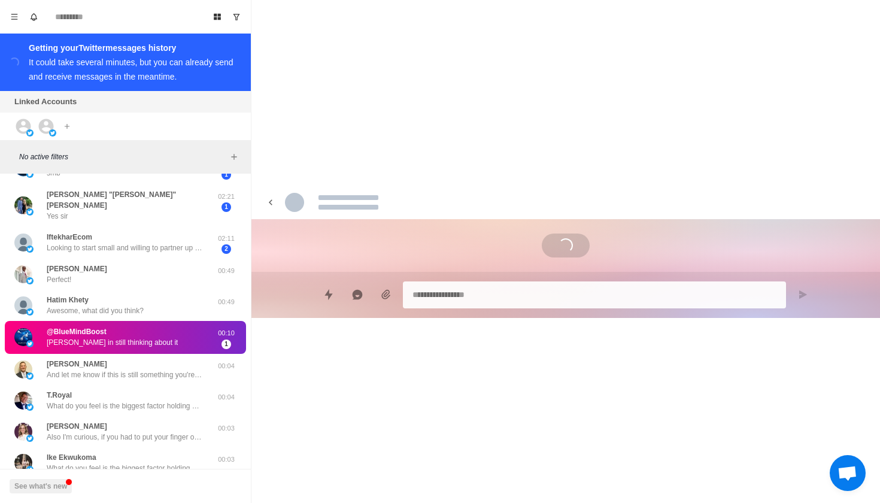  Describe the element at coordinates (124, 248) in the screenshot. I see `p: Looking to start small and willing to partner up if that option is available too` at that location.